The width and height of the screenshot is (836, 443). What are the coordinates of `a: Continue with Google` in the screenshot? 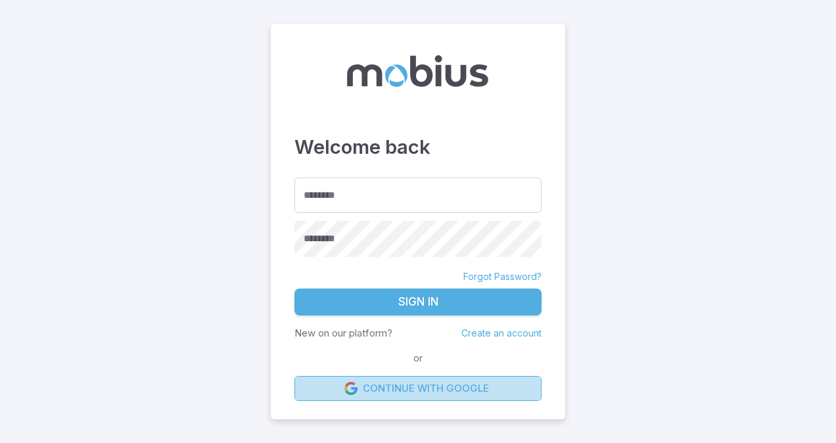 It's located at (418, 389).